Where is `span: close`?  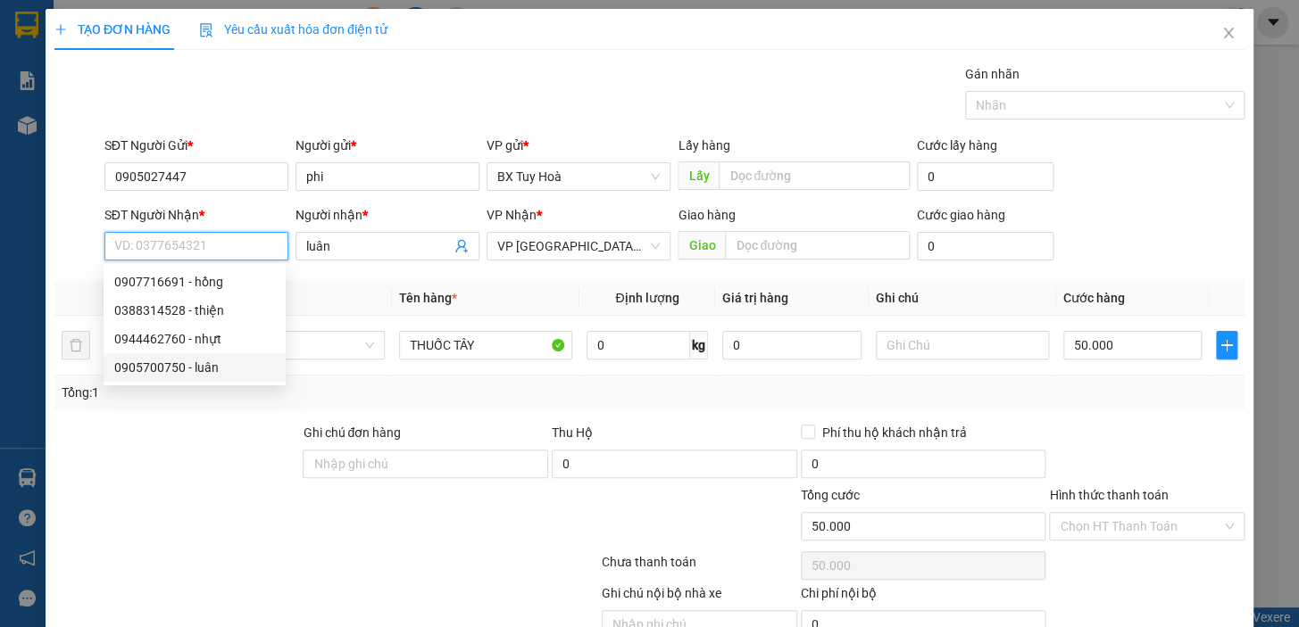 span: close is located at coordinates (1228, 33).